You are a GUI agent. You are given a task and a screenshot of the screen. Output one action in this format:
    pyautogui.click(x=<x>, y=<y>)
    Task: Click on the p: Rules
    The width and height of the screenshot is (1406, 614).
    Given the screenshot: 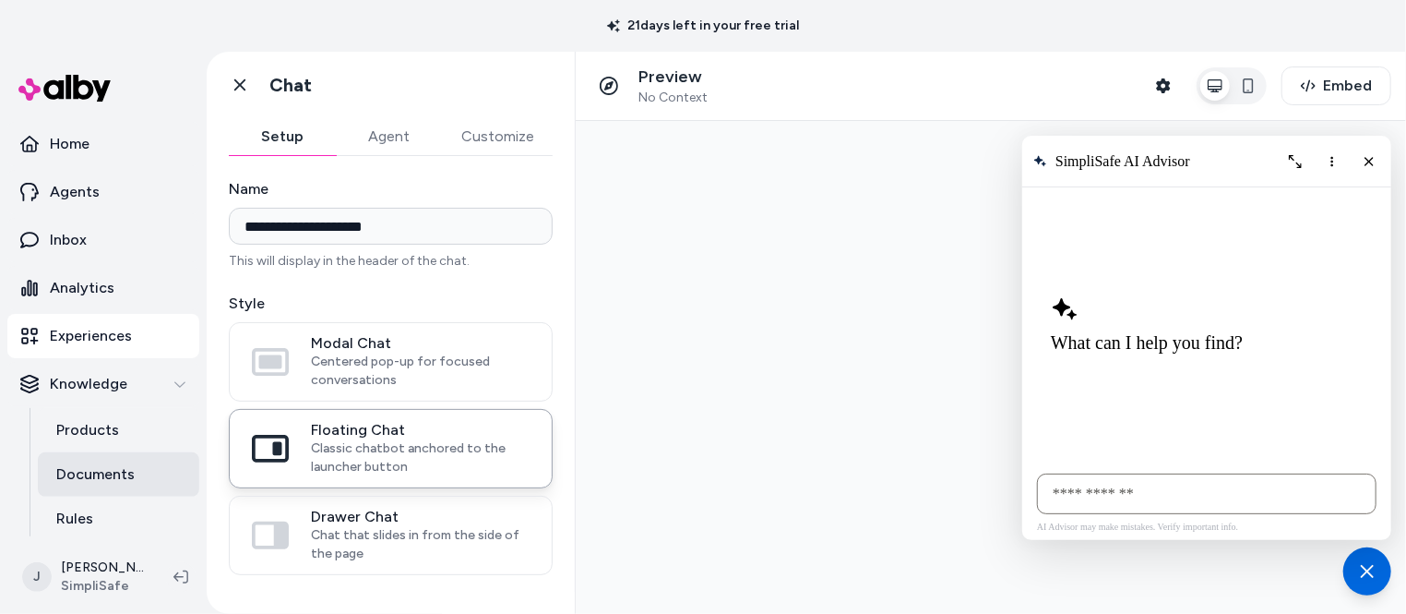 What is the action you would take?
    pyautogui.click(x=75, y=518)
    